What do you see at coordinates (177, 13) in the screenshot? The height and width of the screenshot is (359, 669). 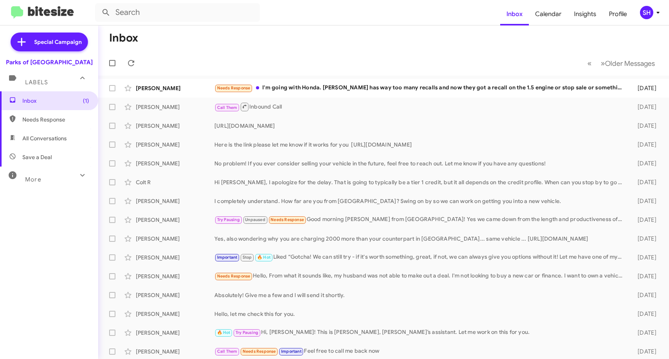 I see `input: Search` at bounding box center [177, 13].